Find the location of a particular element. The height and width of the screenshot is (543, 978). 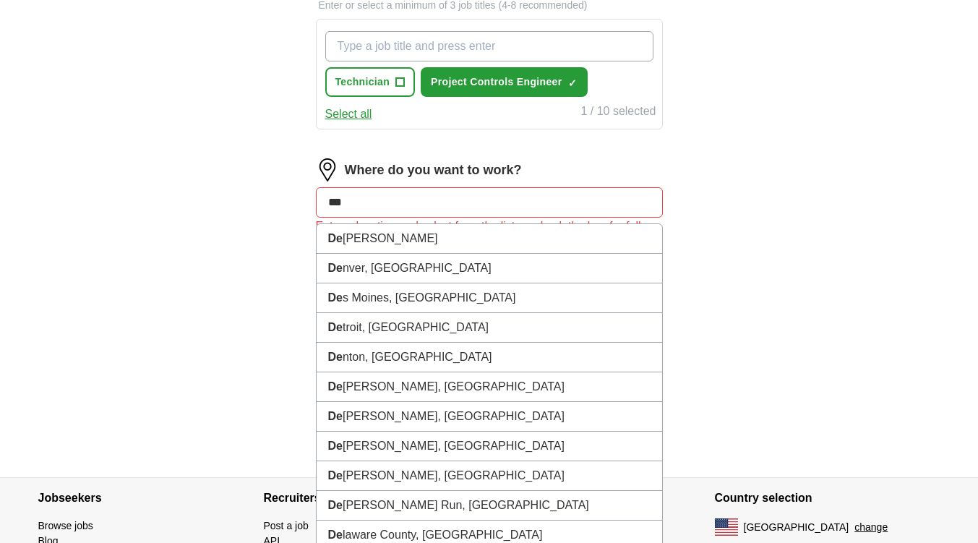

button: Technician is located at coordinates (370, 82).